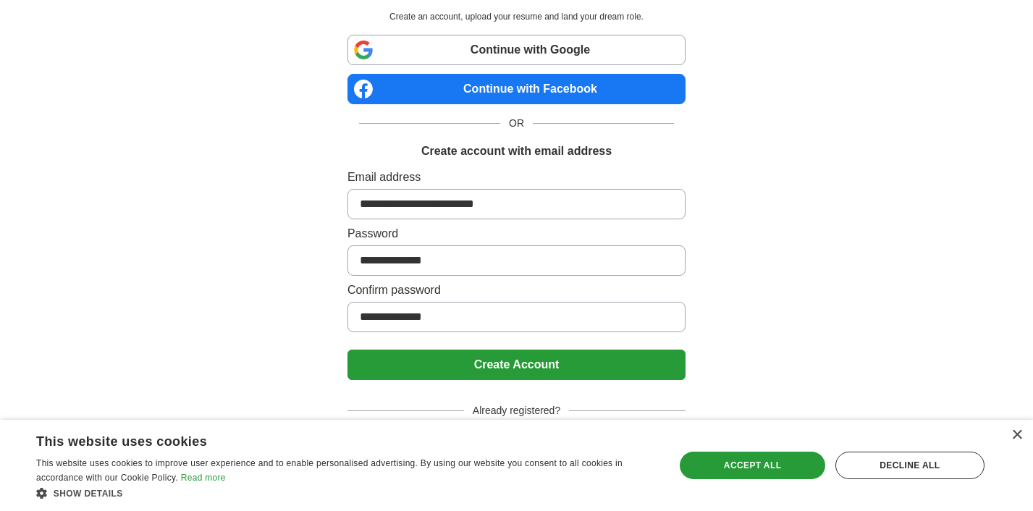 The height and width of the screenshot is (511, 1033). I want to click on div: Decline all, so click(910, 466).